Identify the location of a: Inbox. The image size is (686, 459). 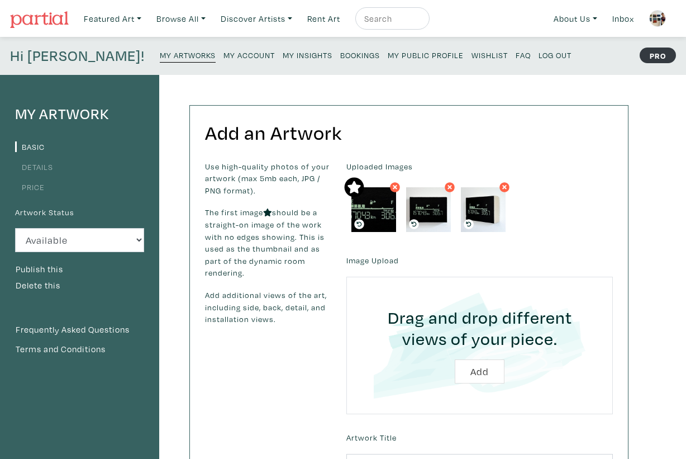
(623, 18).